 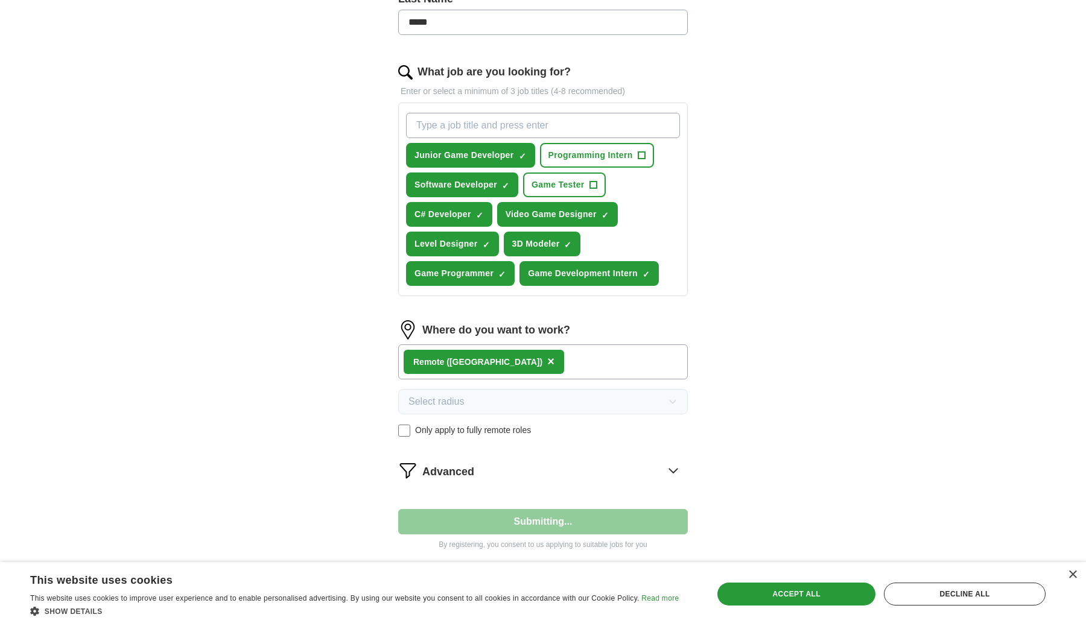 I want to click on input: Only apply to fully remote roles, so click(x=404, y=431).